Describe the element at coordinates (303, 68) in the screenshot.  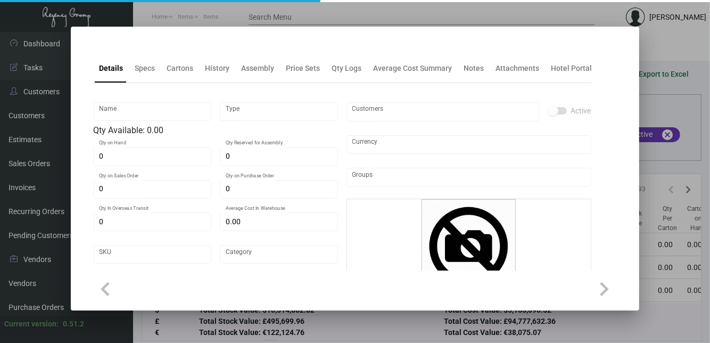
I see `div: Price Sets` at that location.